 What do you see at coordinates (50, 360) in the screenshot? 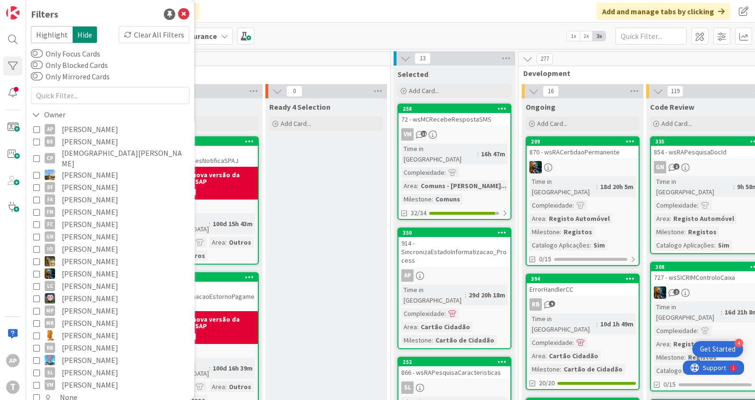
I see `img: SF` at bounding box center [50, 360].